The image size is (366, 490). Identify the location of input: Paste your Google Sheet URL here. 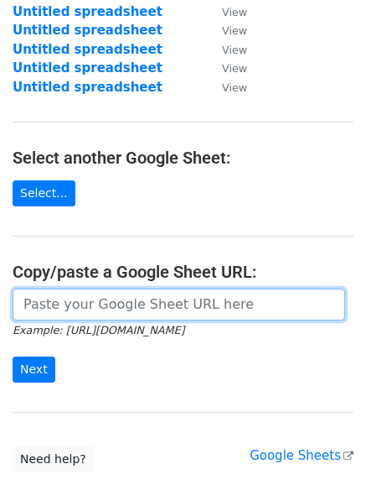
(179, 304).